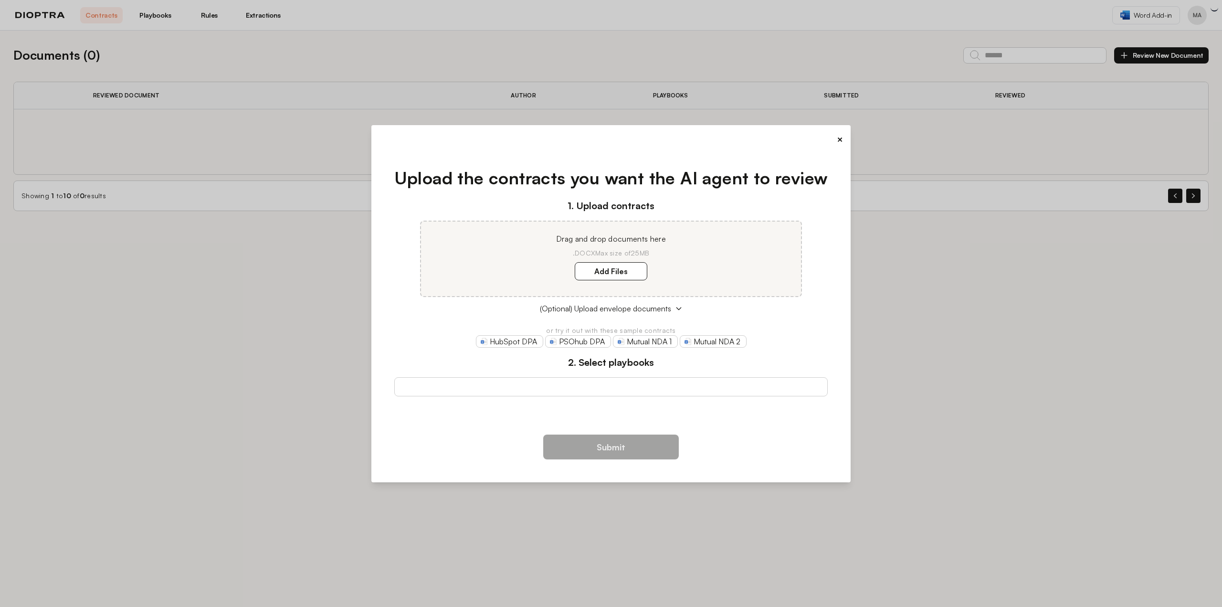 The width and height of the screenshot is (1222, 607). What do you see at coordinates (611, 447) in the screenshot?
I see `button: Submit` at bounding box center [611, 447].